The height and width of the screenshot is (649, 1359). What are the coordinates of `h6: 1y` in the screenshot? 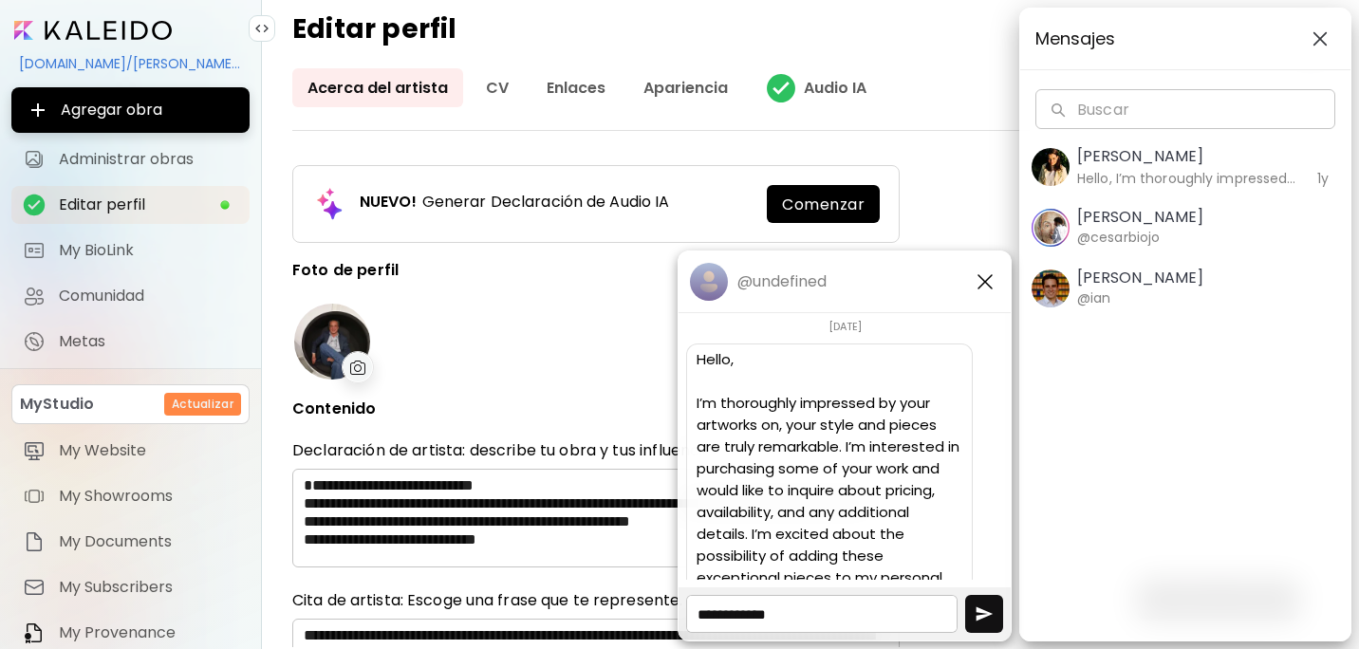 It's located at (1323, 178).